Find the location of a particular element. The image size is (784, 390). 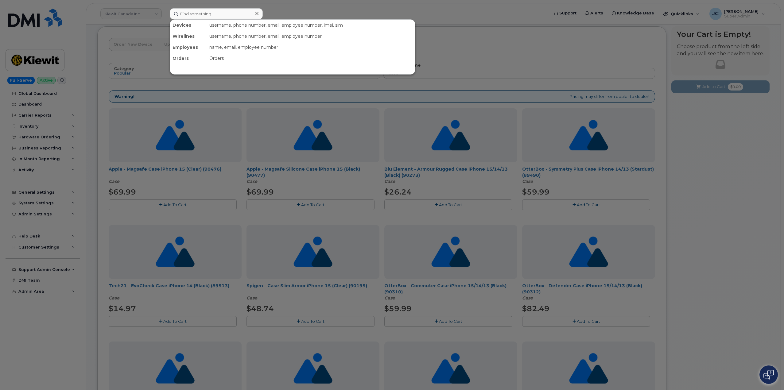

div: Devices is located at coordinates (189, 25).